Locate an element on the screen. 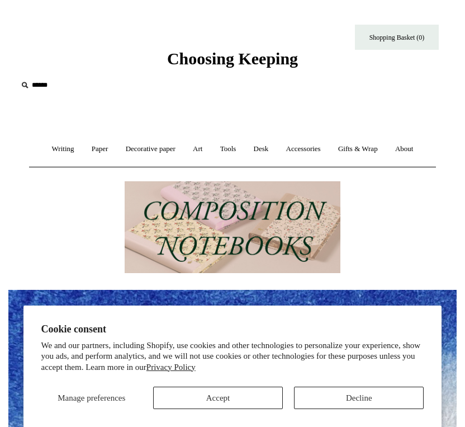  a: Writing is located at coordinates (63, 149).